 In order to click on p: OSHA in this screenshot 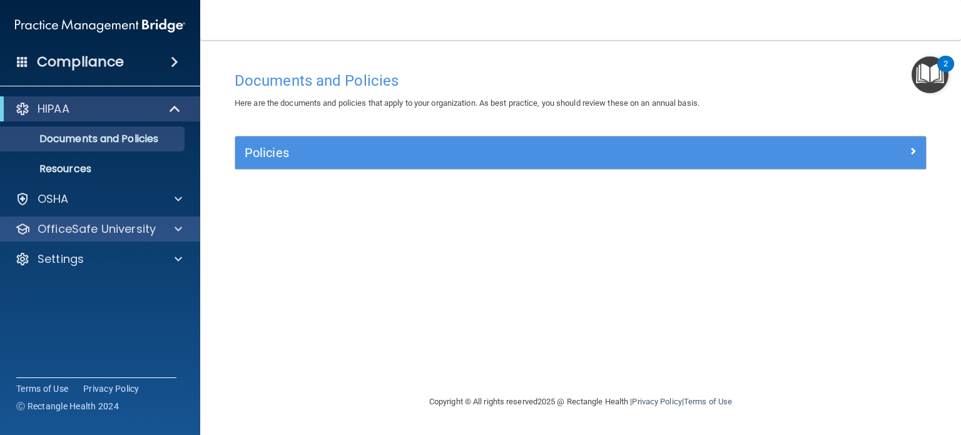, I will do `click(53, 199)`.